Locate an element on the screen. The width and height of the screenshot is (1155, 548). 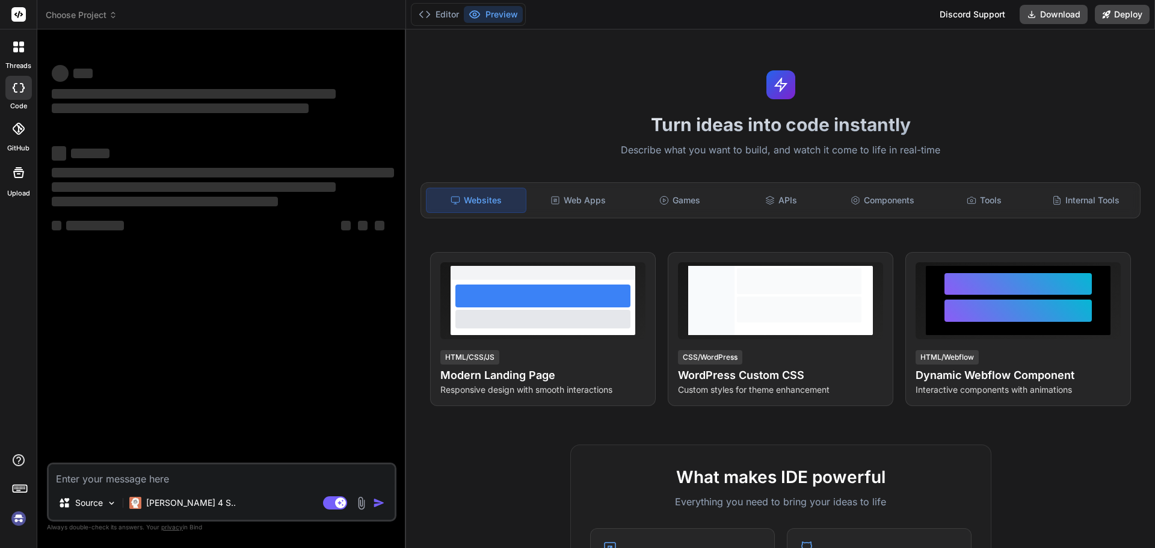
p: Describe what you want to build, and watch it come to life in real-time is located at coordinates (780, 150).